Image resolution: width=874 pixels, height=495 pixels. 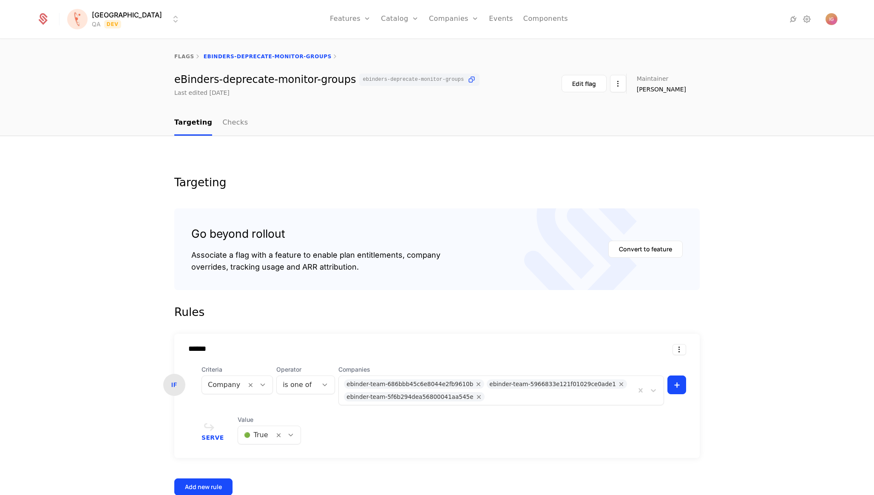 I want to click on span: Value, so click(x=269, y=420).